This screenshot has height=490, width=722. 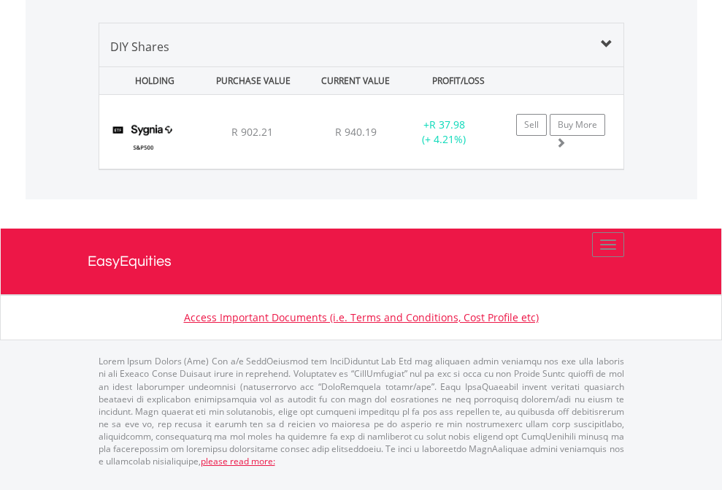 What do you see at coordinates (143, 139) in the screenshot?
I see `img: TFSA.SYG500.png` at bounding box center [143, 139].